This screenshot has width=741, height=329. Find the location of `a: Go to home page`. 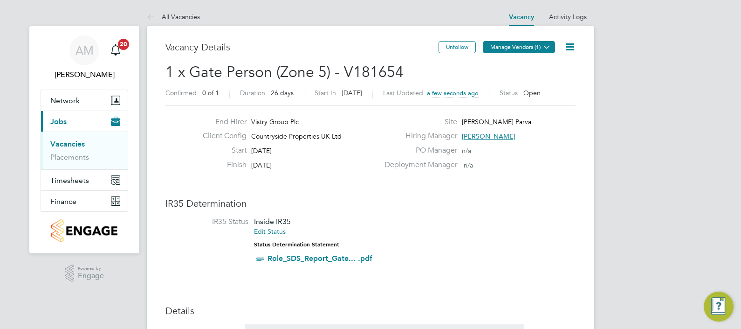

a: Go to home page is located at coordinates (84, 230).